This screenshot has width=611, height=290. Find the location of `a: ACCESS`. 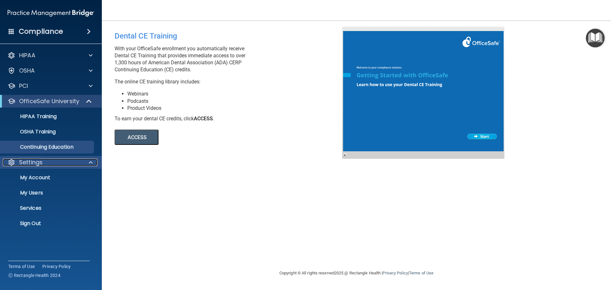

a: ACCESS is located at coordinates (201, 137).